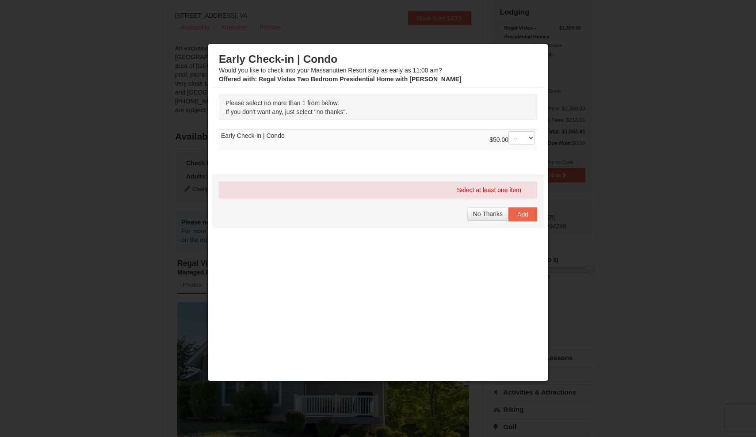 Image resolution: width=756 pixels, height=437 pixels. Describe the element at coordinates (282, 103) in the screenshot. I see `span: Please select no more than 1 from below.` at that location.